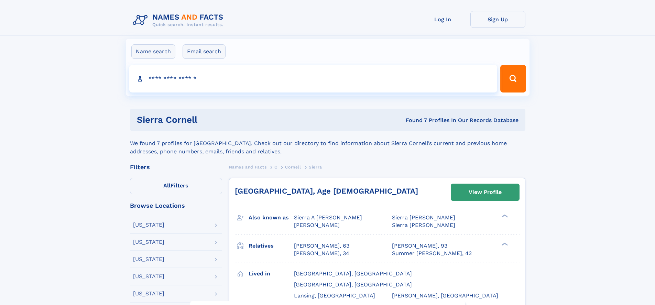  Describe the element at coordinates (271, 246) in the screenshot. I see `h3: Relatives` at that location.